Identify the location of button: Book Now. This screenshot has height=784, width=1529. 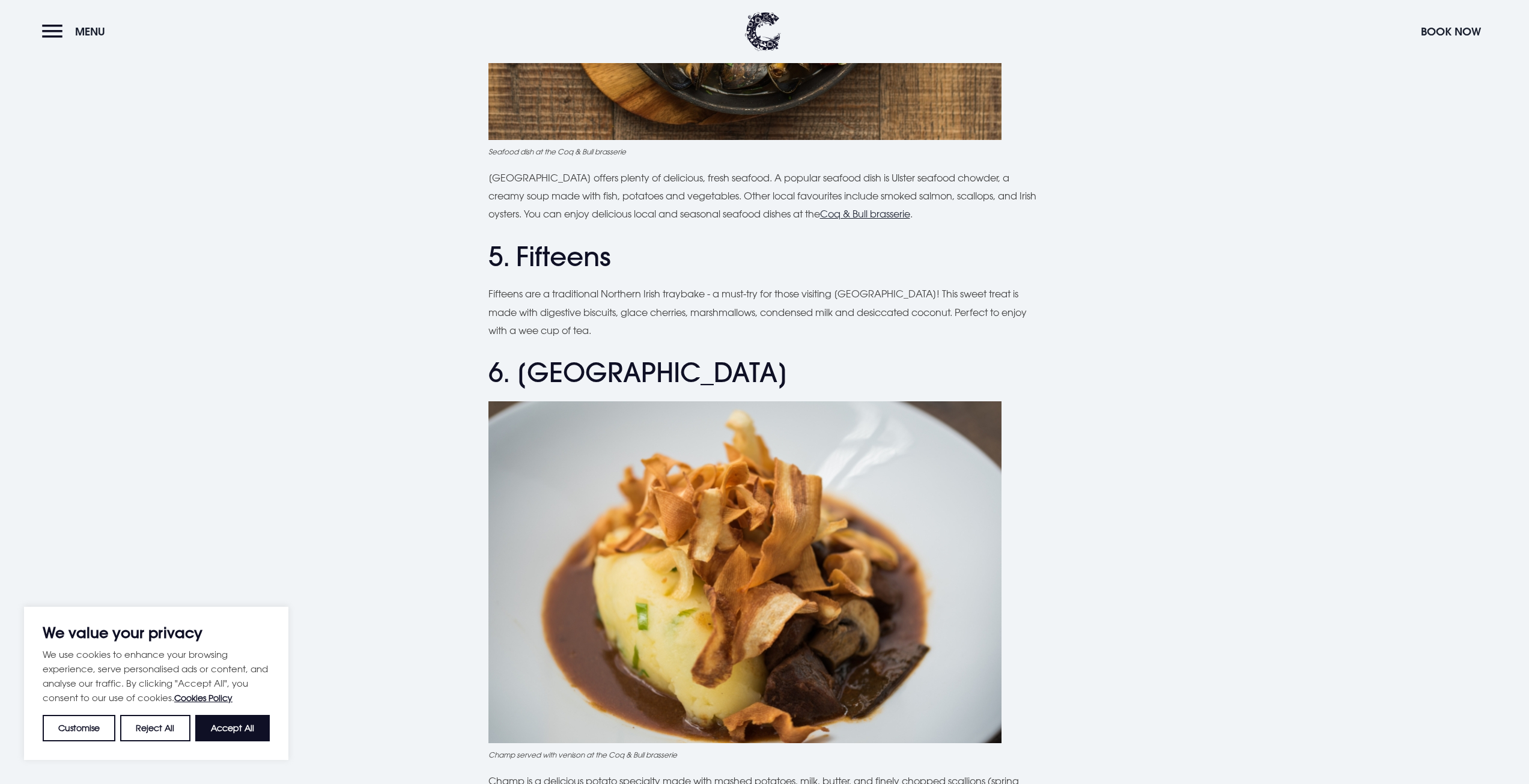
(1451, 32).